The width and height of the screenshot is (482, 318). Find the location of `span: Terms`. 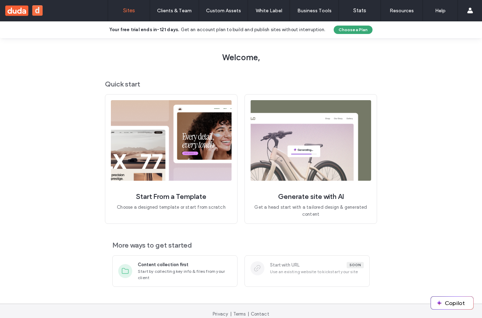

span: Terms is located at coordinates (240, 313).